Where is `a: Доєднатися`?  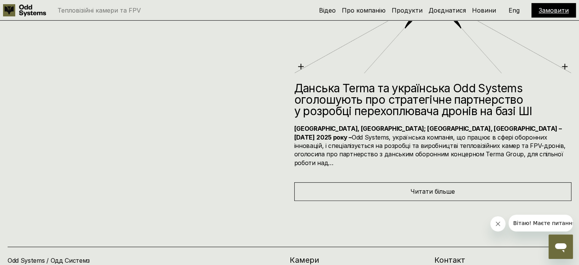 a: Доєднатися is located at coordinates (447, 10).